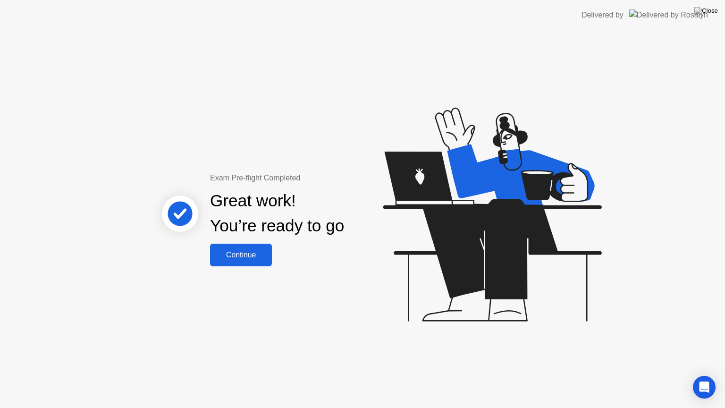  I want to click on div: Exam Pre-flight Completed, so click(307, 178).